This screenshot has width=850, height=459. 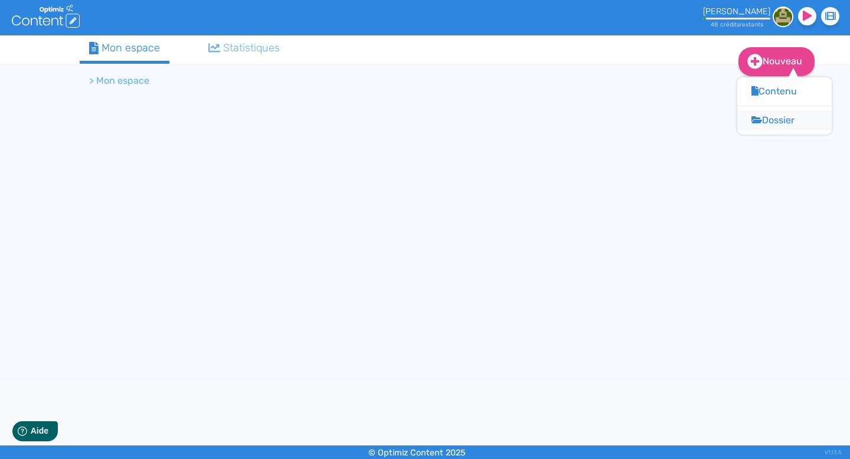 What do you see at coordinates (777, 61) in the screenshot?
I see `a: Nouveau` at bounding box center [777, 61].